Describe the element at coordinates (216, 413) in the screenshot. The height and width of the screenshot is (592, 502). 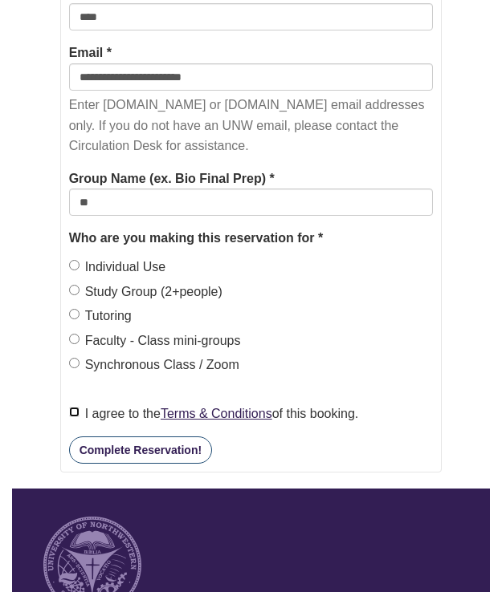
I see `a: Terms & Conditions` at that location.